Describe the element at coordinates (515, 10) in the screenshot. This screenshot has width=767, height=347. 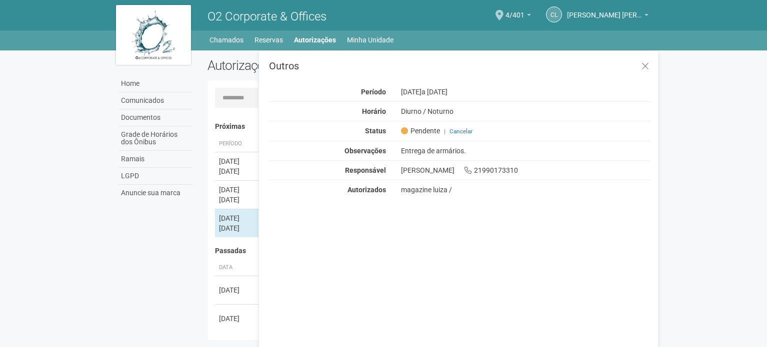
I see `span: 4/401` at that location.